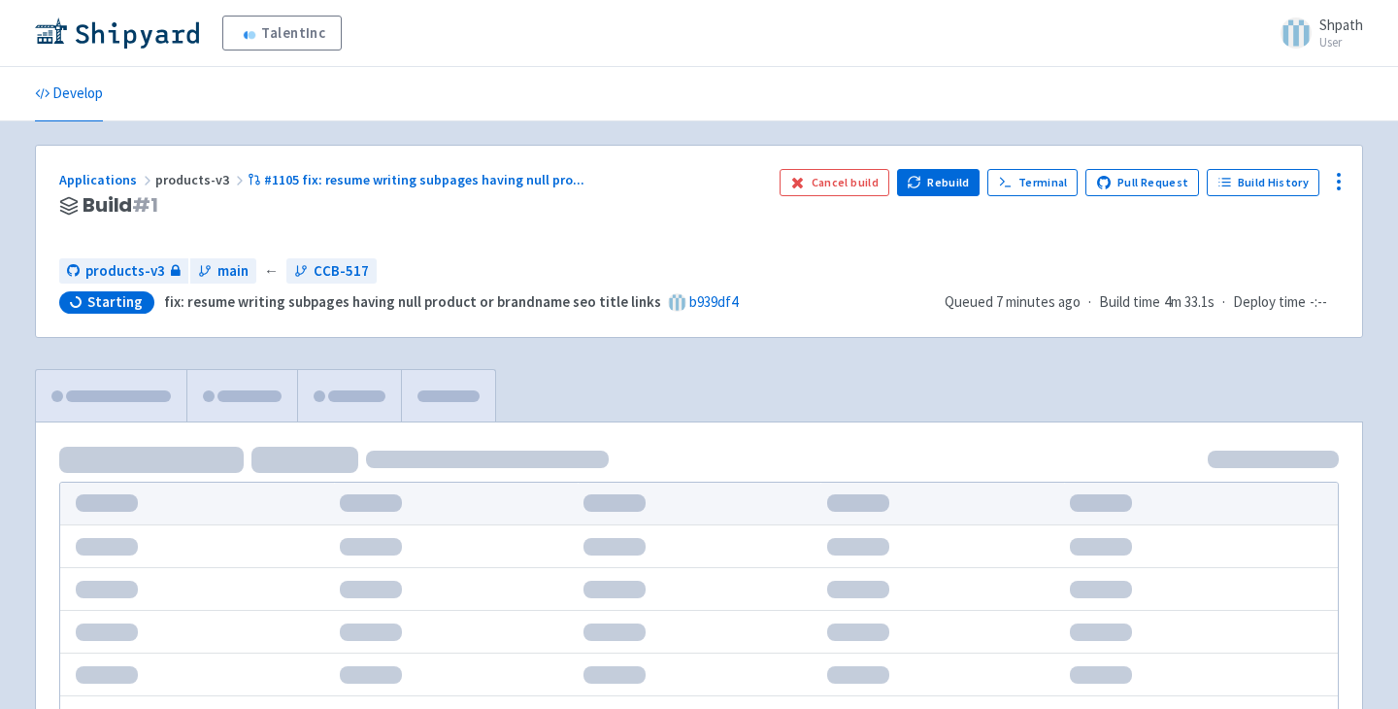 Image resolution: width=1398 pixels, height=709 pixels. Describe the element at coordinates (424, 180) in the screenshot. I see `span: #1105 fix: resume writing subpages having null pro ...` at that location.